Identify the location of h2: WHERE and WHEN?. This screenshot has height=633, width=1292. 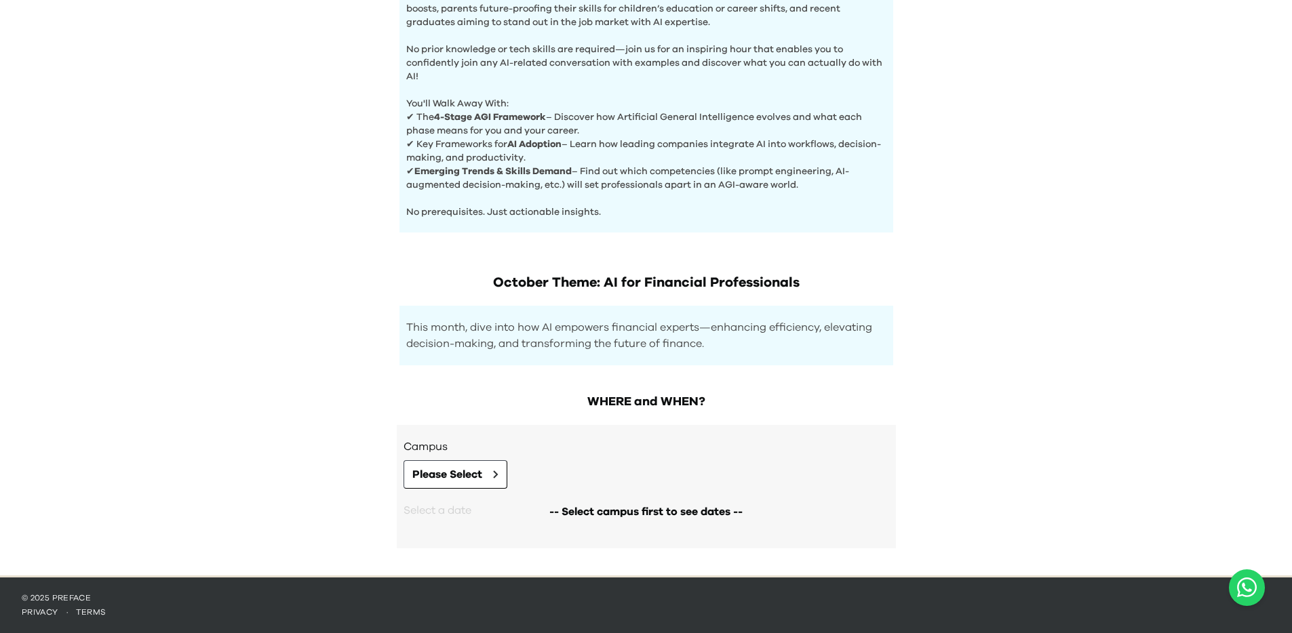
(646, 402).